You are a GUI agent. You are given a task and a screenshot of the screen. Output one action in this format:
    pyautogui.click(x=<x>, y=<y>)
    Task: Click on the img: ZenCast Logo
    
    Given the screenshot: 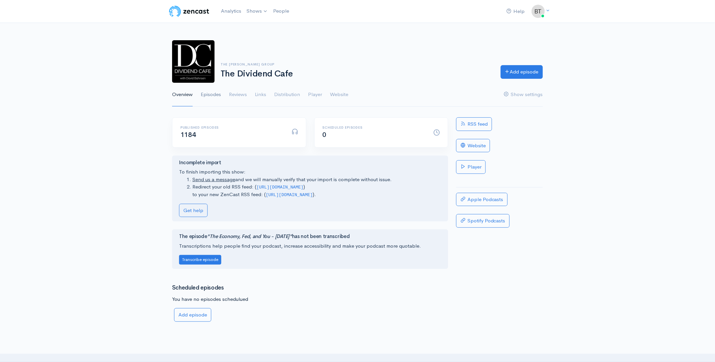 What is the action you would take?
    pyautogui.click(x=189, y=11)
    